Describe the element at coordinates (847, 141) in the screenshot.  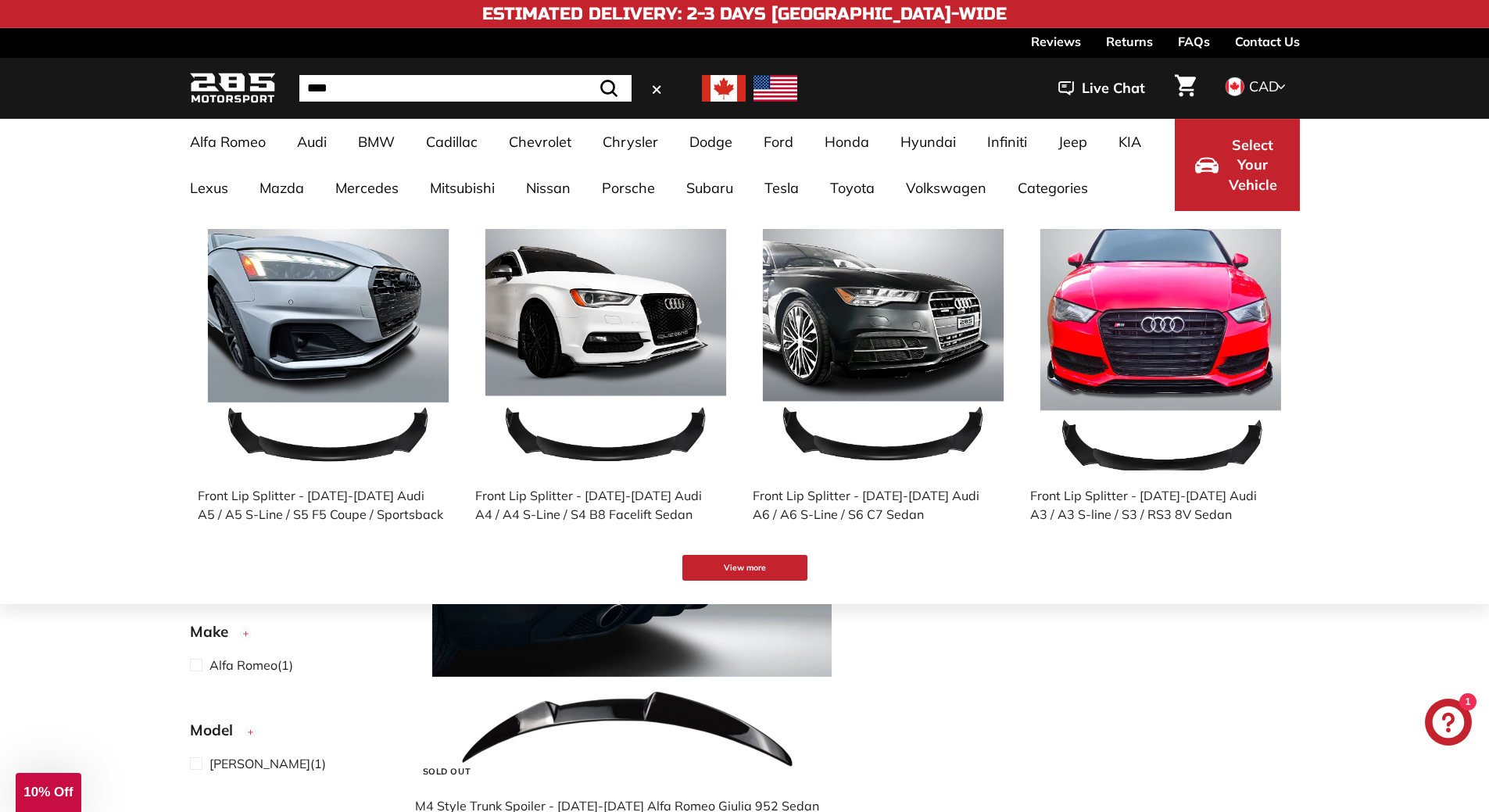
I see `a: Honda` at that location.